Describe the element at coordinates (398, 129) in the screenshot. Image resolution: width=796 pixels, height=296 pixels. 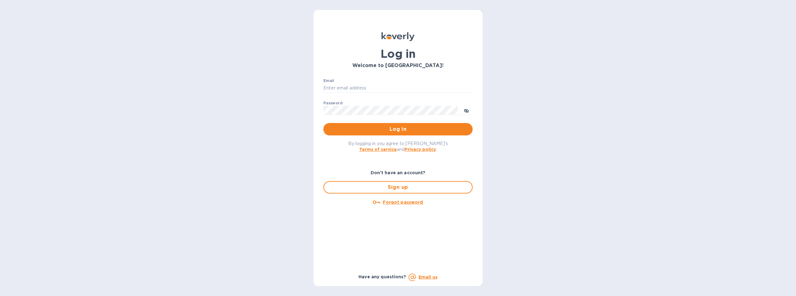
I see `span: Log in` at that location.